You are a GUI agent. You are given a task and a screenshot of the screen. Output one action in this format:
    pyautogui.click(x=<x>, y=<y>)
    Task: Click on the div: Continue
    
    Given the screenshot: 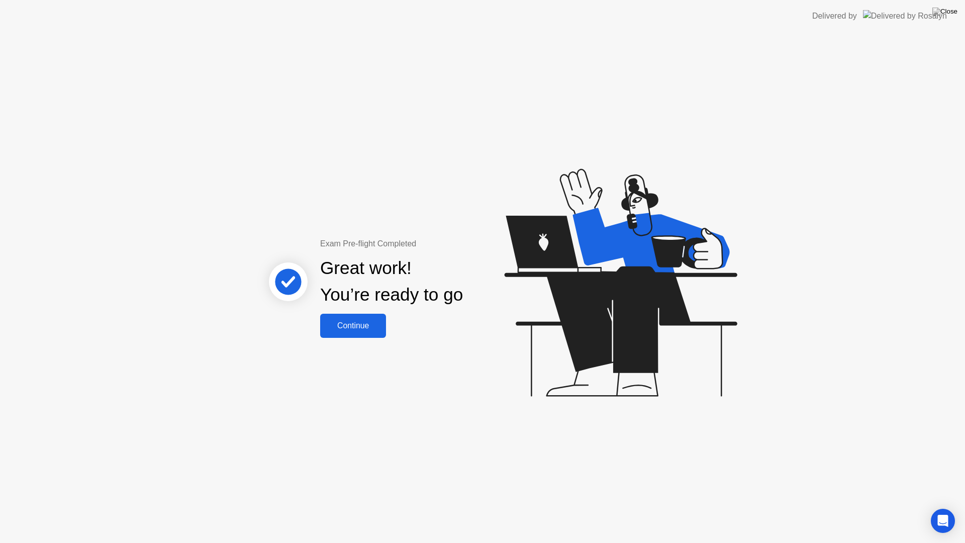 What is the action you would take?
    pyautogui.click(x=353, y=326)
    